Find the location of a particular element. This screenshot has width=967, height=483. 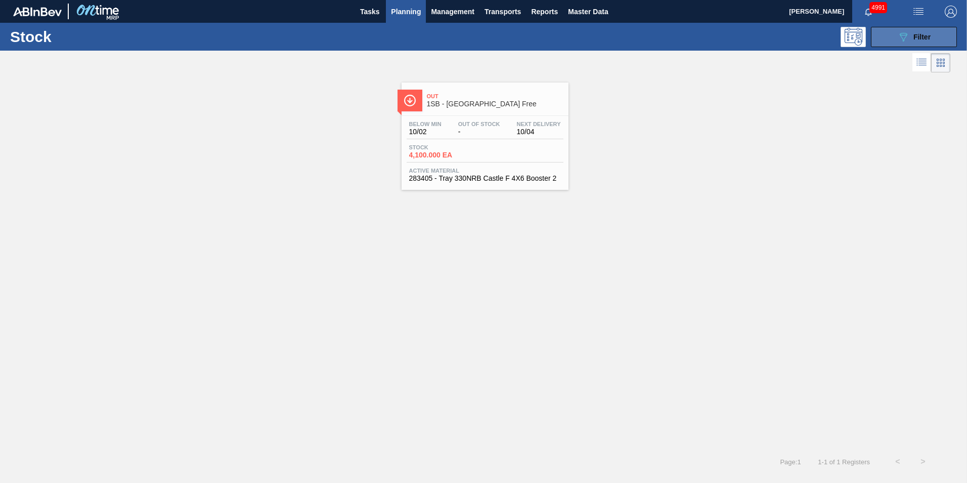

img: Logout is located at coordinates (951, 12).